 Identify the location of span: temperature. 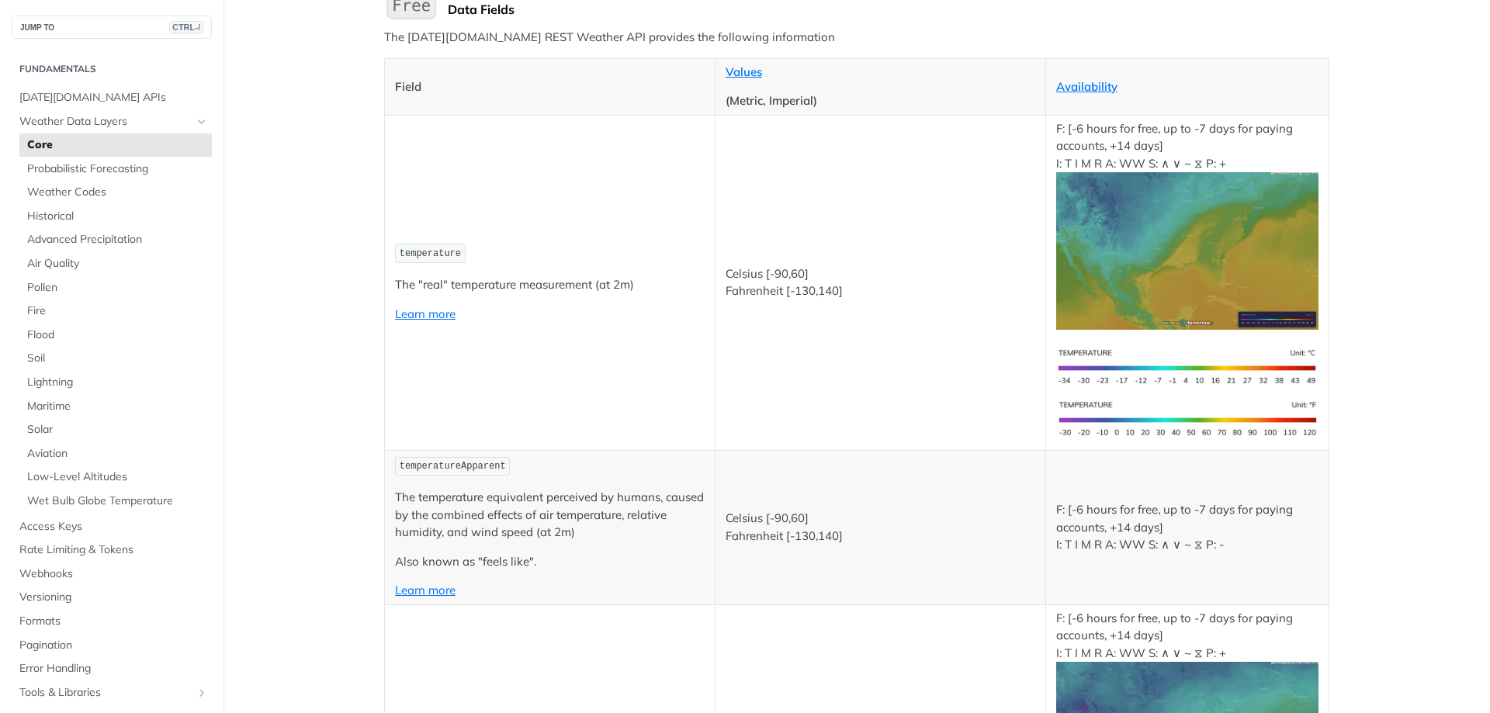
(430, 254).